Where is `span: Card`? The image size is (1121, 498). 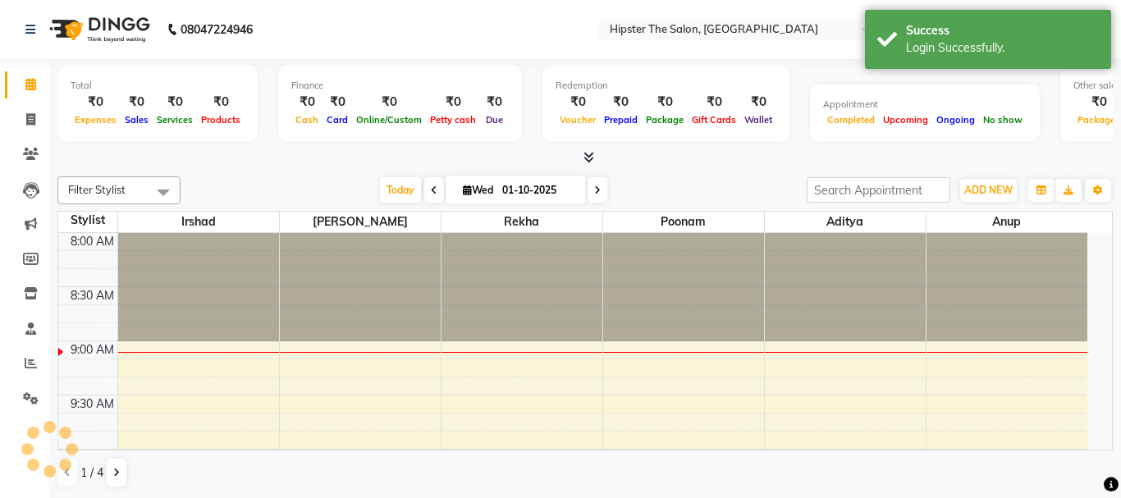
span: Card is located at coordinates (337, 120).